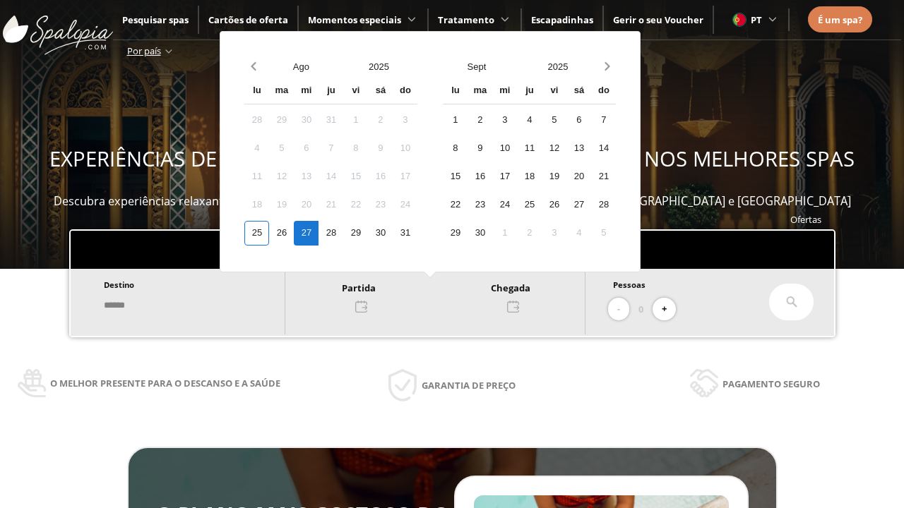 This screenshot has height=508, width=904. What do you see at coordinates (306, 205) in the screenshot?
I see `div: 20` at bounding box center [306, 205].